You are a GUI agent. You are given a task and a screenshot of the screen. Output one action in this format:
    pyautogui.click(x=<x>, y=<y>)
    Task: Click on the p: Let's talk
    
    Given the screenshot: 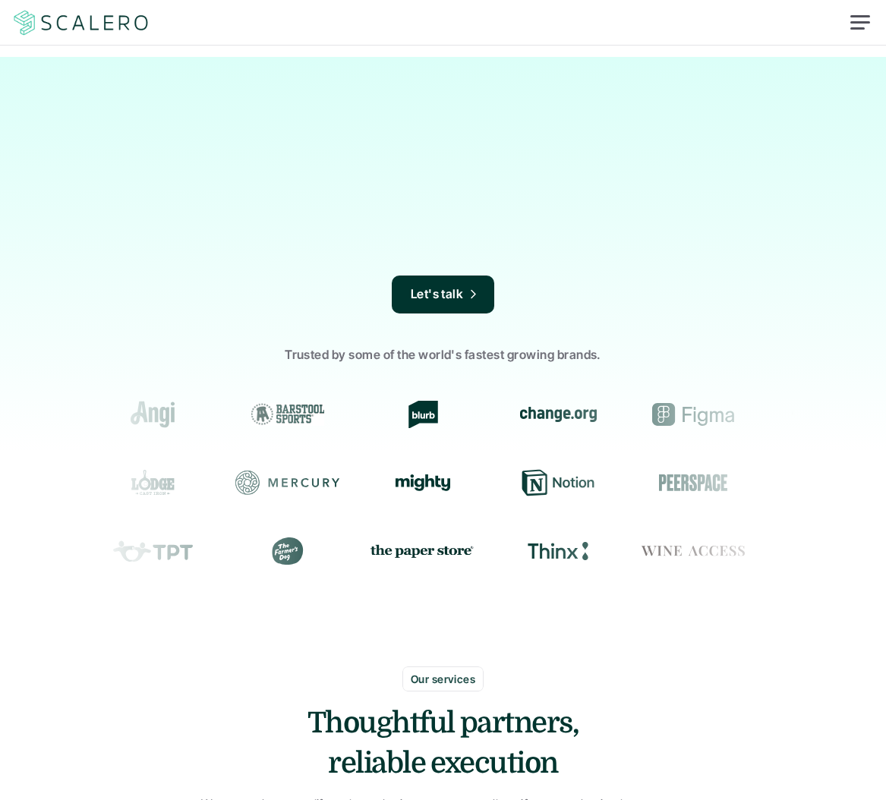 What is the action you would take?
    pyautogui.click(x=437, y=294)
    